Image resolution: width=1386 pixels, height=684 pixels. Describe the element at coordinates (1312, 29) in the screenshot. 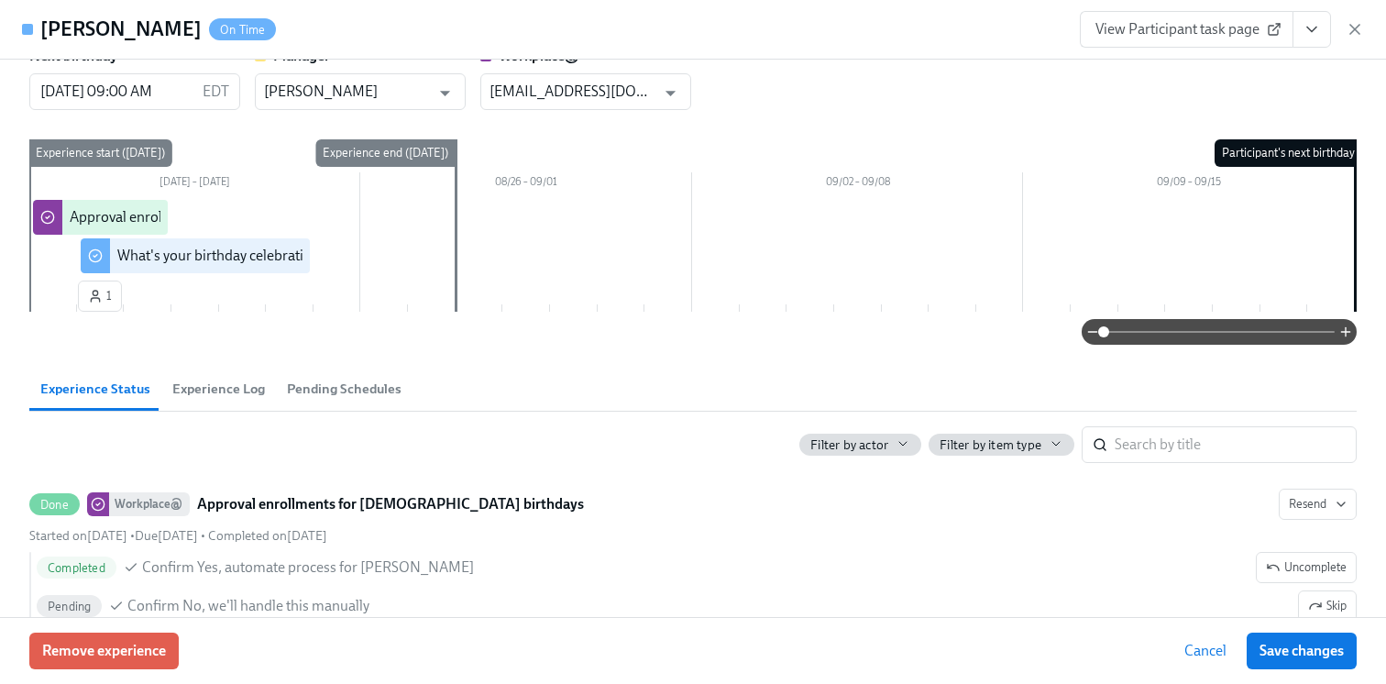

I see `button: View task page` at that location.